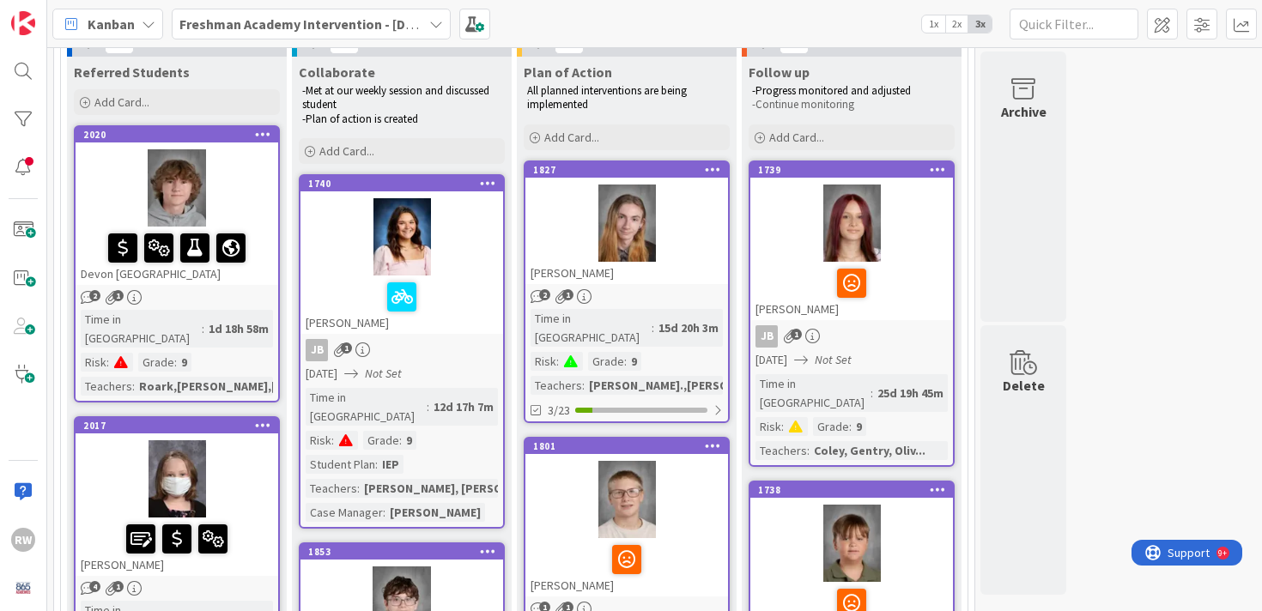  What do you see at coordinates (910, 393) in the screenshot?
I see `div: 25d 19h 45m` at bounding box center [910, 393].